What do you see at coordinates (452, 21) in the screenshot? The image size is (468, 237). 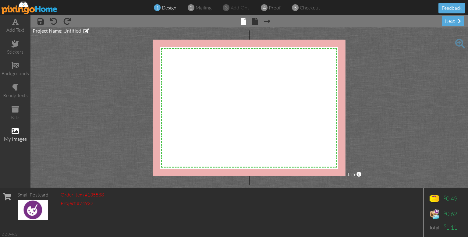 I see `div: next` at bounding box center [452, 21].